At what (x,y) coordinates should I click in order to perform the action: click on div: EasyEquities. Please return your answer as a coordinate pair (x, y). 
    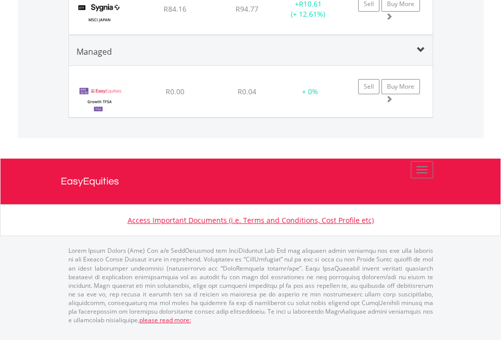
    Looking at the image, I should click on (251, 181).